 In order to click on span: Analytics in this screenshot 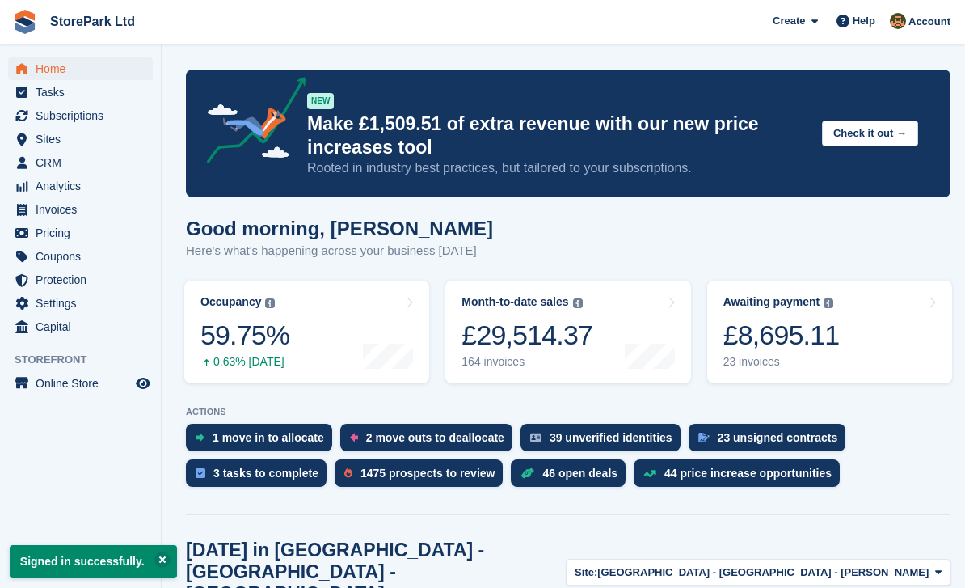, I will do `click(84, 186)`.